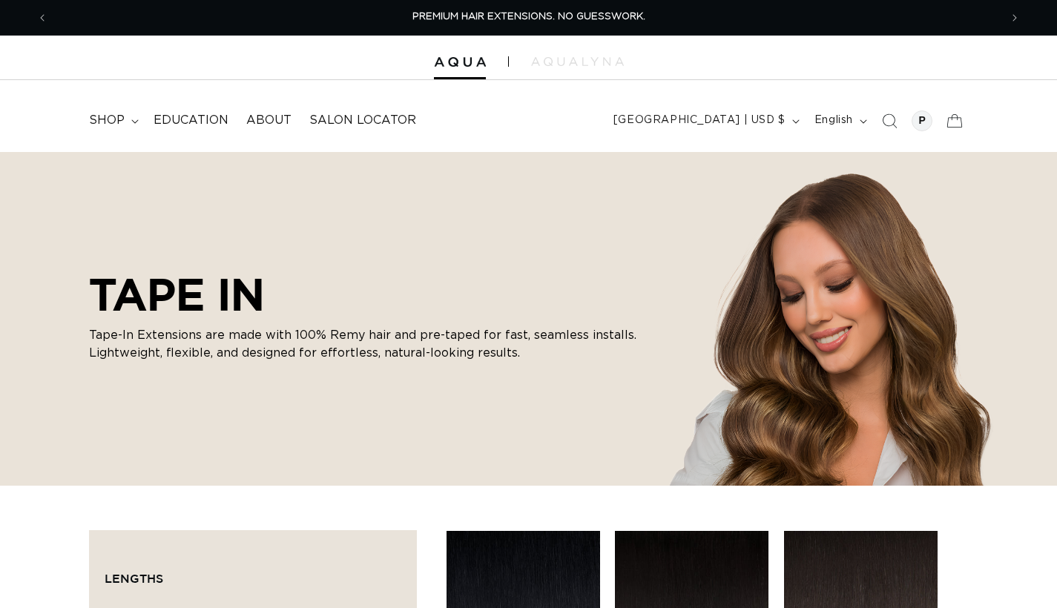 This screenshot has width=1057, height=608. What do you see at coordinates (363, 120) in the screenshot?
I see `span: Salon Locator` at bounding box center [363, 120].